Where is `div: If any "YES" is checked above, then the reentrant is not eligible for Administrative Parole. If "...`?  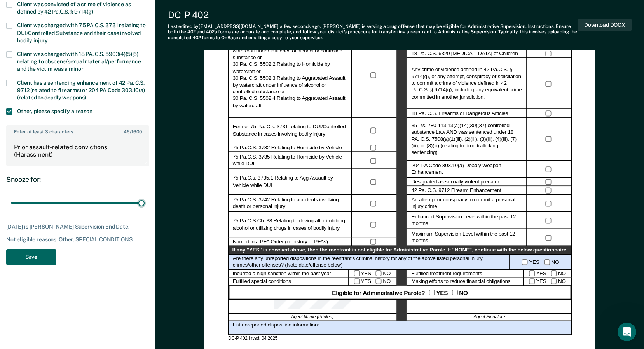 div: If any "YES" is checked above, then the reentrant is not eligible for Administrative Parole. If "... is located at coordinates (400, 250).